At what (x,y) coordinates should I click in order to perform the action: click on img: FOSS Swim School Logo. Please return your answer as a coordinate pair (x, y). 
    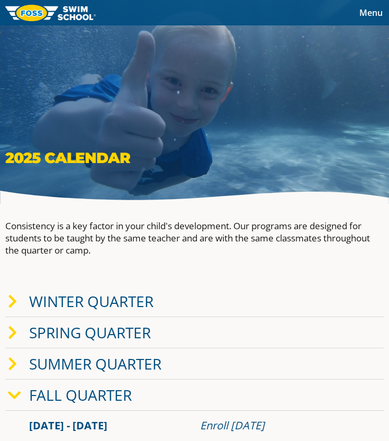
    Looking at the image, I should click on (50, 13).